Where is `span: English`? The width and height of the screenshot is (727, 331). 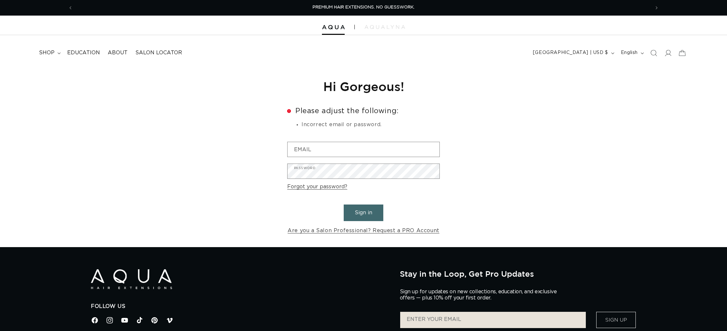 span: English is located at coordinates (630, 53).